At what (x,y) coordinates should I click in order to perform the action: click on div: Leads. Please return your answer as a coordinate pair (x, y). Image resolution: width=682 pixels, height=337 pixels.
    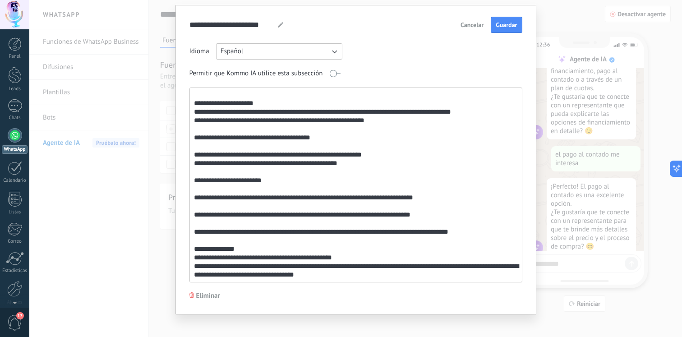
    Looking at the image, I should click on (15, 89).